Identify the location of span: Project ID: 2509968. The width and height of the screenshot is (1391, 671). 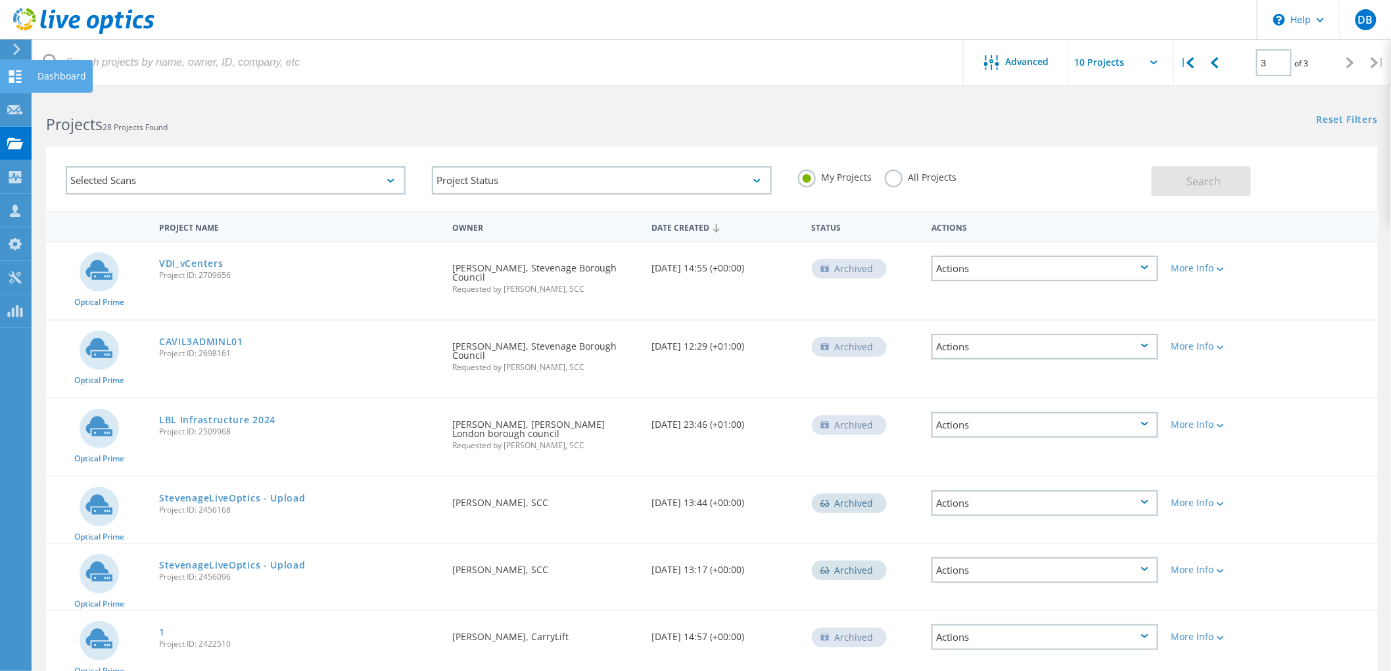
(299, 432).